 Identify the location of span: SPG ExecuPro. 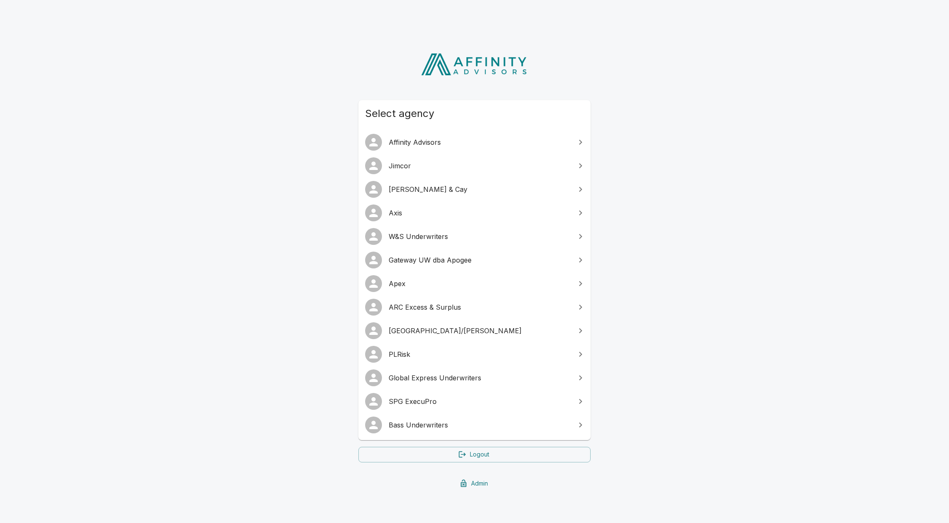
(479, 401).